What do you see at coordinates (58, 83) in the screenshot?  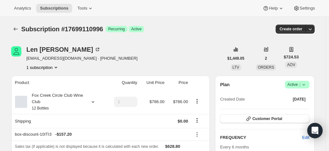 I see `th: Product` at bounding box center [58, 83].